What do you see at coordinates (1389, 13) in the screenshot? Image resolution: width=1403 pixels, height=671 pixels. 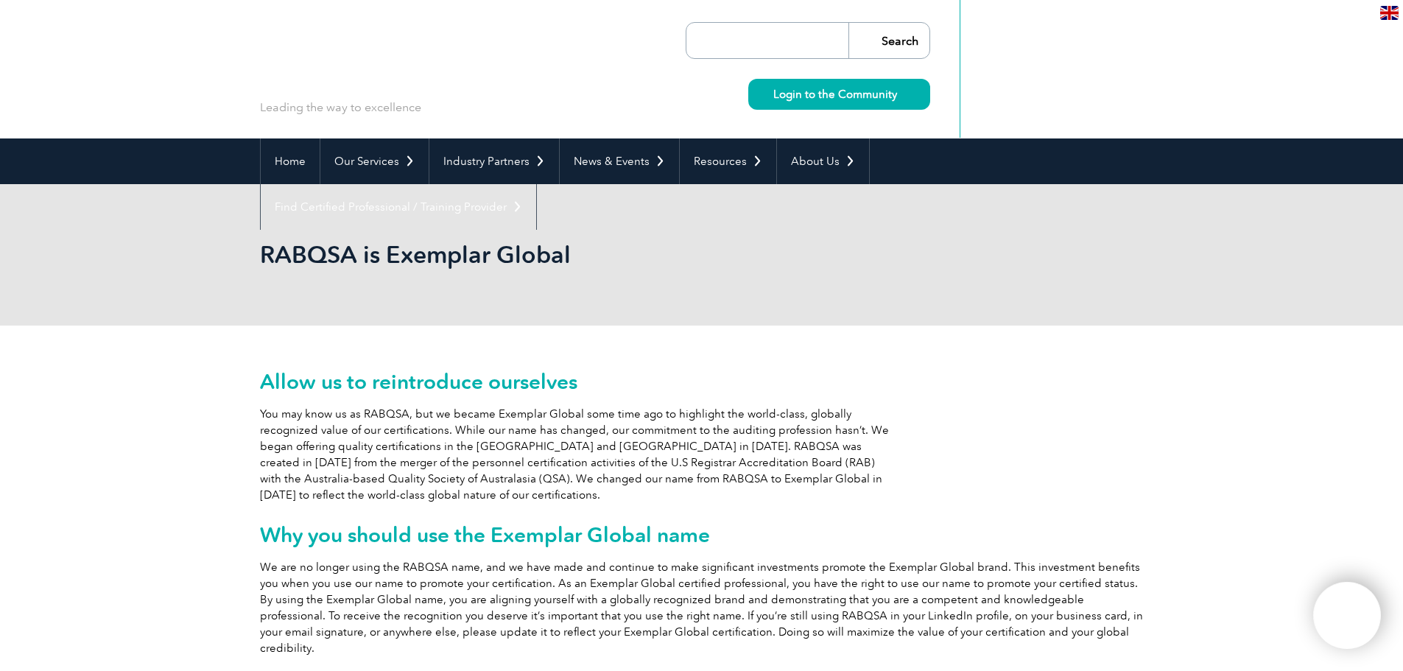 I see `img: en` at bounding box center [1389, 13].